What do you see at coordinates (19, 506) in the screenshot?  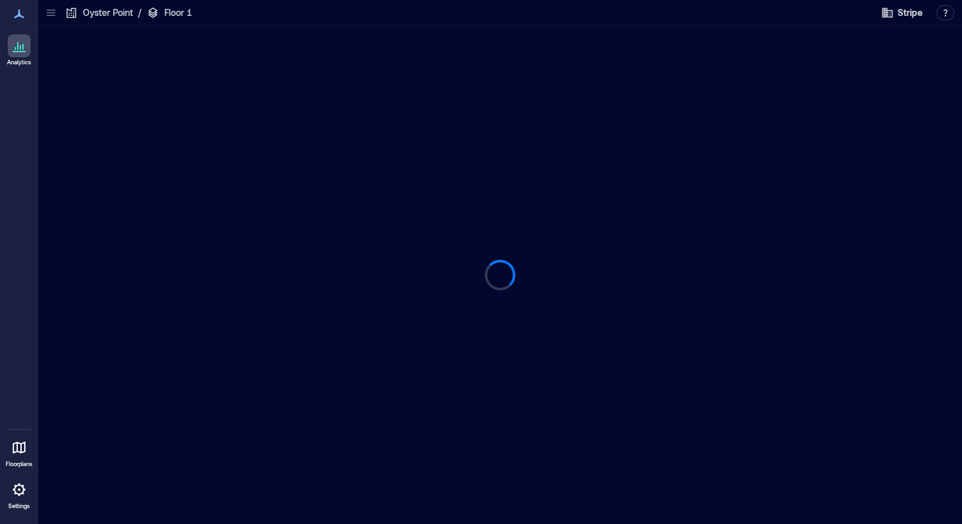 I see `p: Settings` at bounding box center [19, 506].